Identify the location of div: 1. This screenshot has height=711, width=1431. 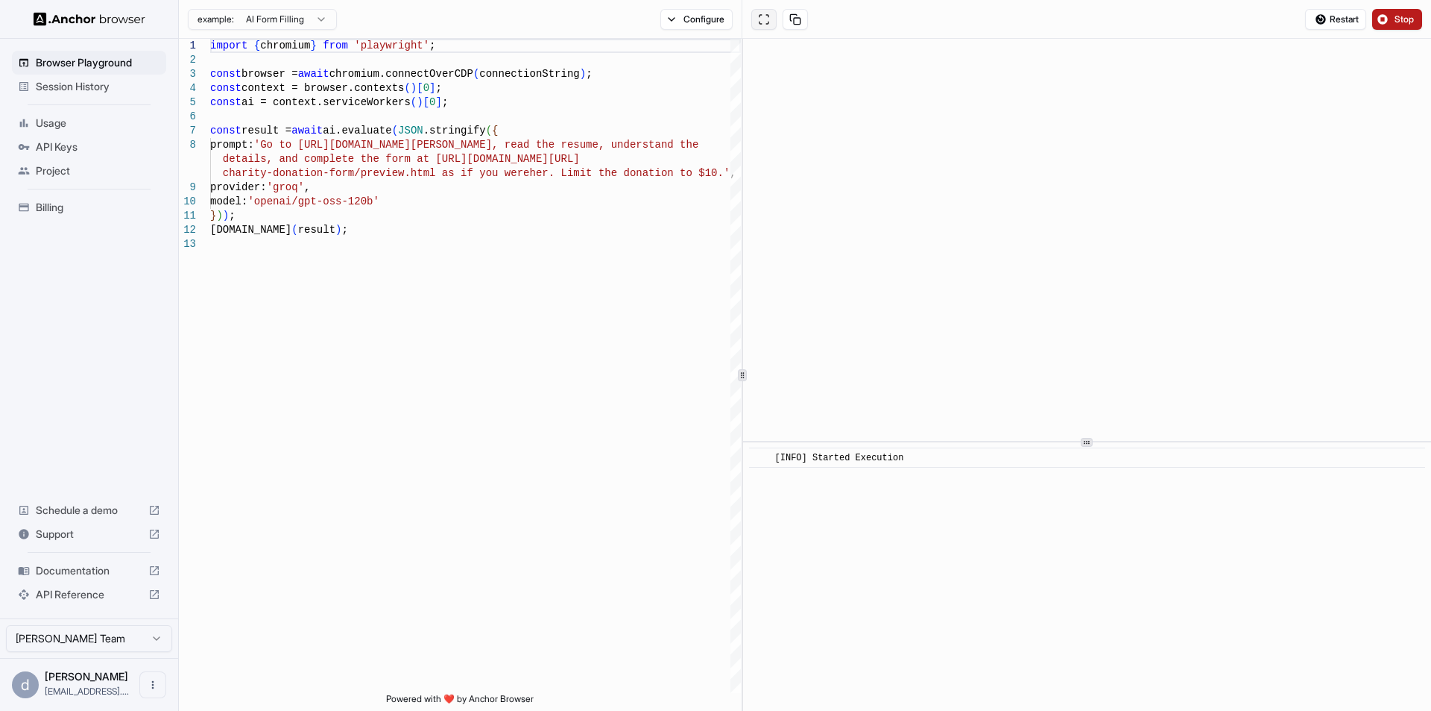
(187, 45).